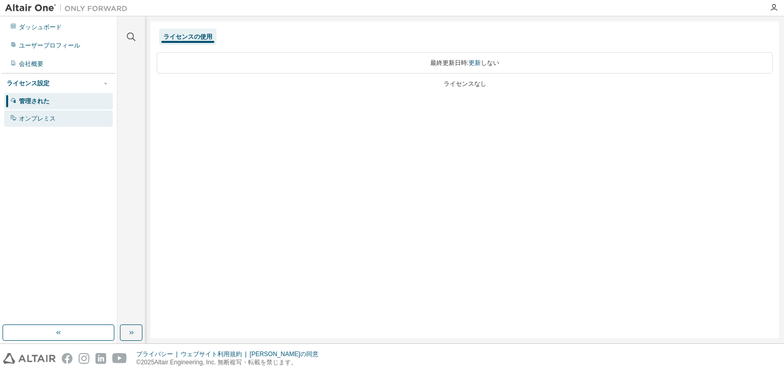 This screenshot has width=784, height=373. I want to click on font: しない, so click(490, 63).